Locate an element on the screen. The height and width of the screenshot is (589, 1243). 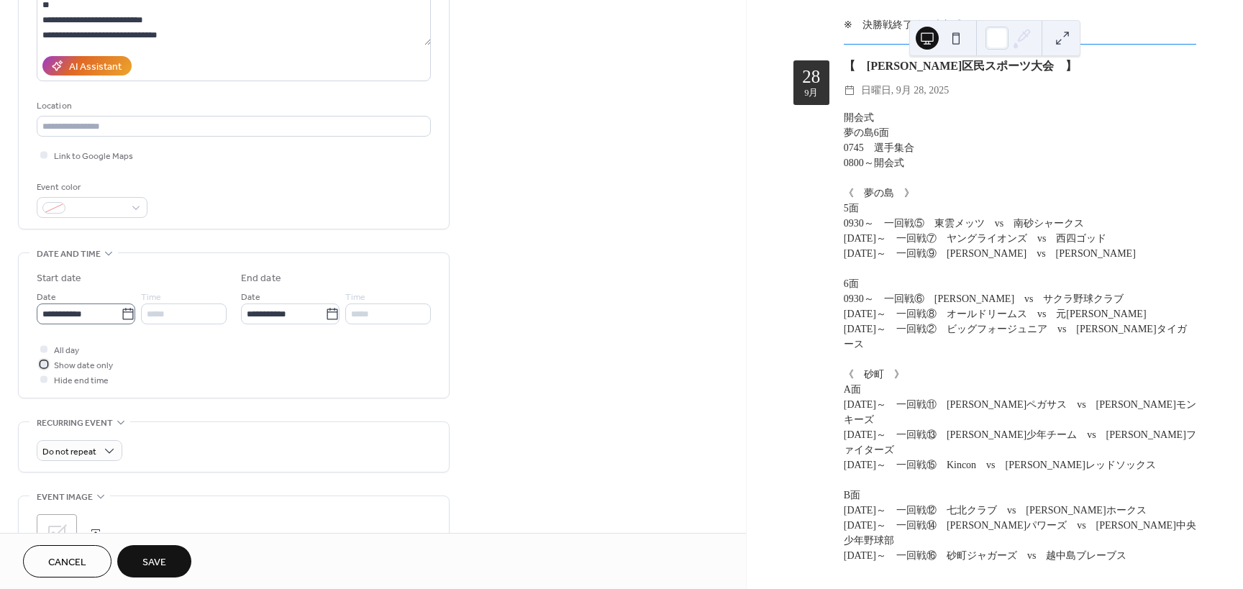
button: Cancel is located at coordinates (67, 561).